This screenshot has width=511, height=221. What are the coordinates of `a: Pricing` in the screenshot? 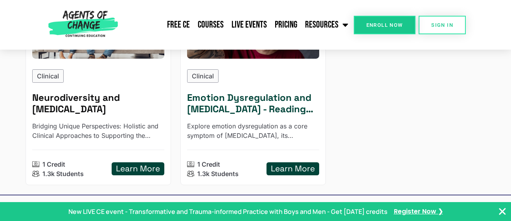 It's located at (286, 25).